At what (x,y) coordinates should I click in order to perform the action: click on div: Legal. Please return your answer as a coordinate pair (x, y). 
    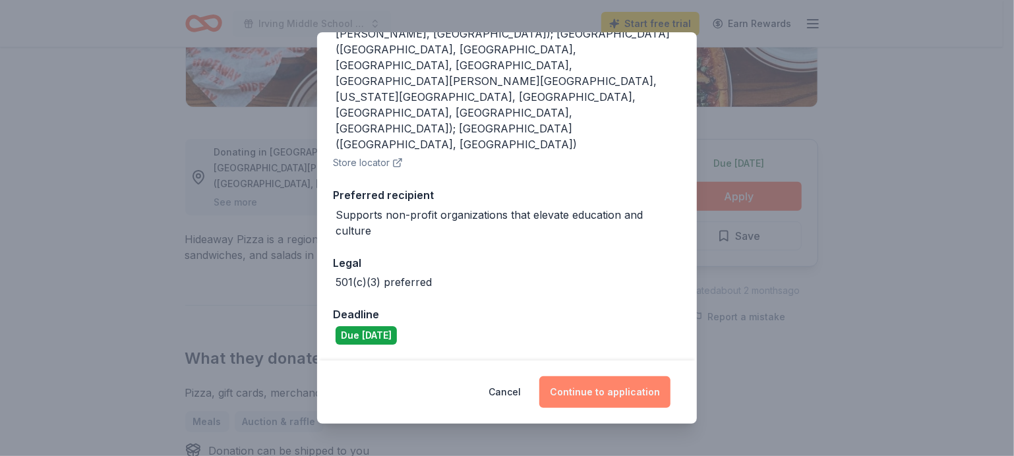
    Looking at the image, I should click on (507, 263).